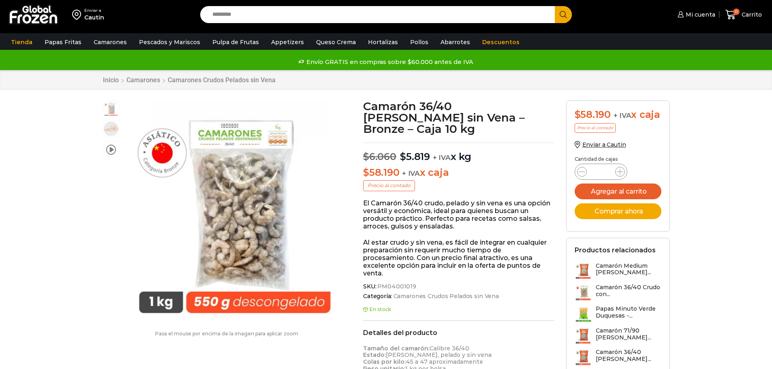 The width and height of the screenshot is (772, 369). What do you see at coordinates (189, 80) in the screenshot?
I see `nav: Breadcrumb` at bounding box center [189, 80].